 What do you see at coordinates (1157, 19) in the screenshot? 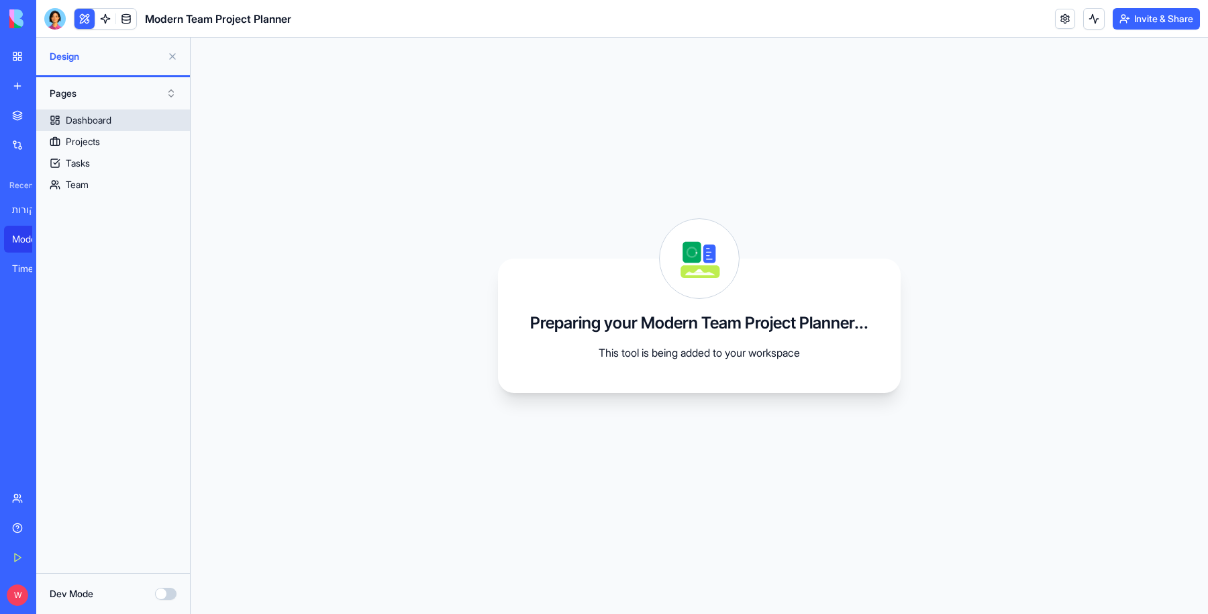
I see `button: Invite & Share` at bounding box center [1157, 19].